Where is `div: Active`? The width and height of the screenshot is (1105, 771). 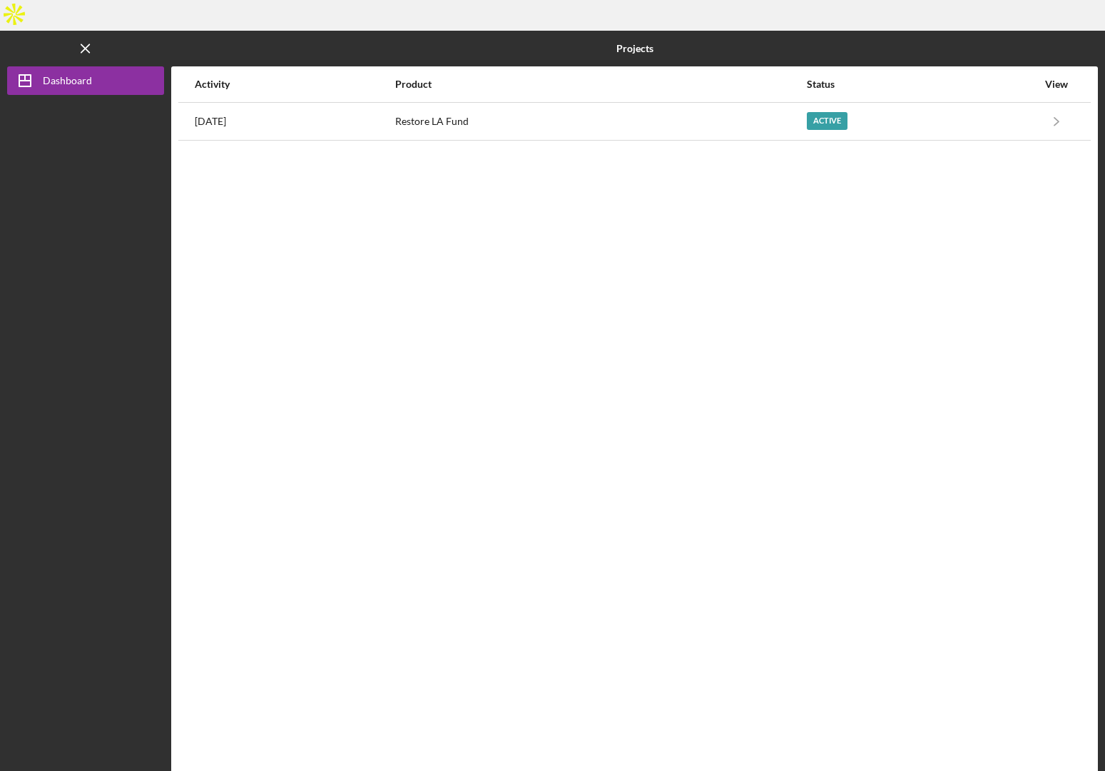
div: Active is located at coordinates (827, 121).